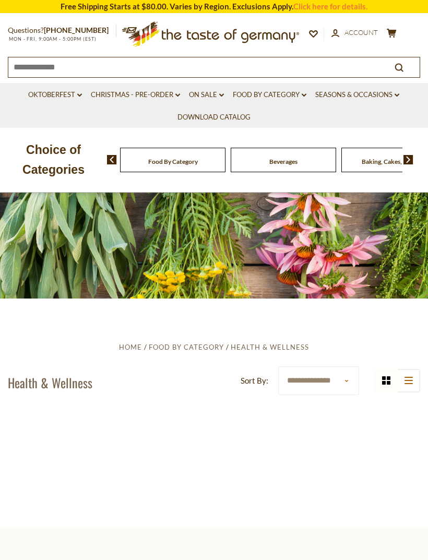  Describe the element at coordinates (283, 161) in the screenshot. I see `span: Beverages` at that location.